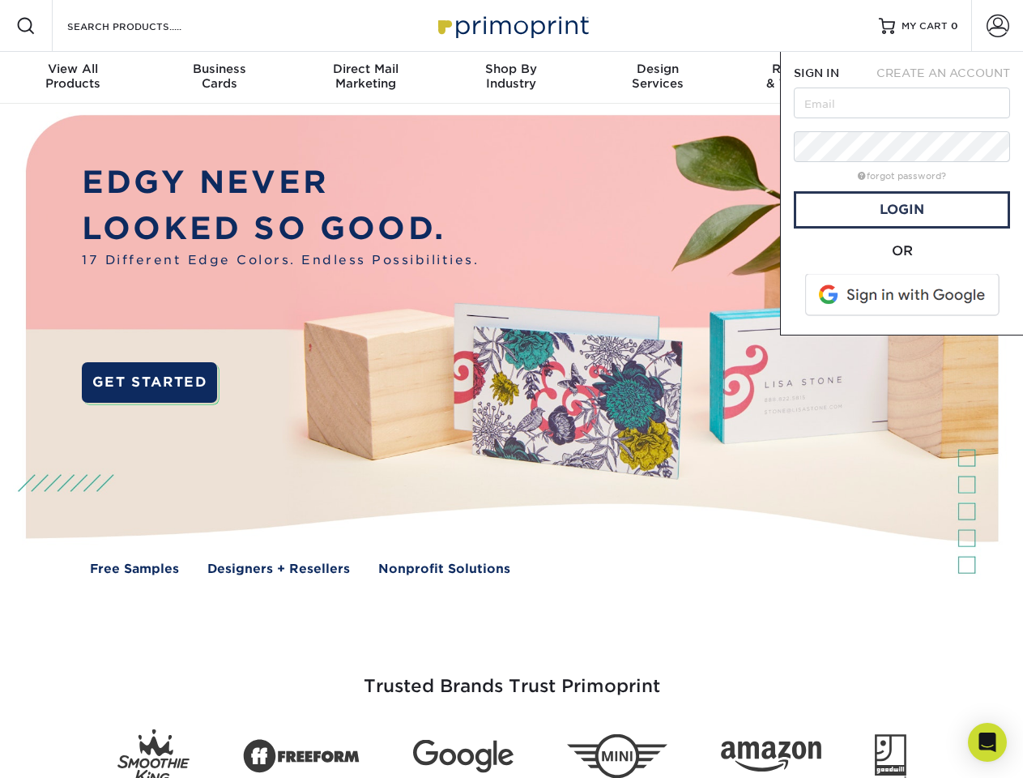  I want to click on a: forgot password?, so click(901, 176).